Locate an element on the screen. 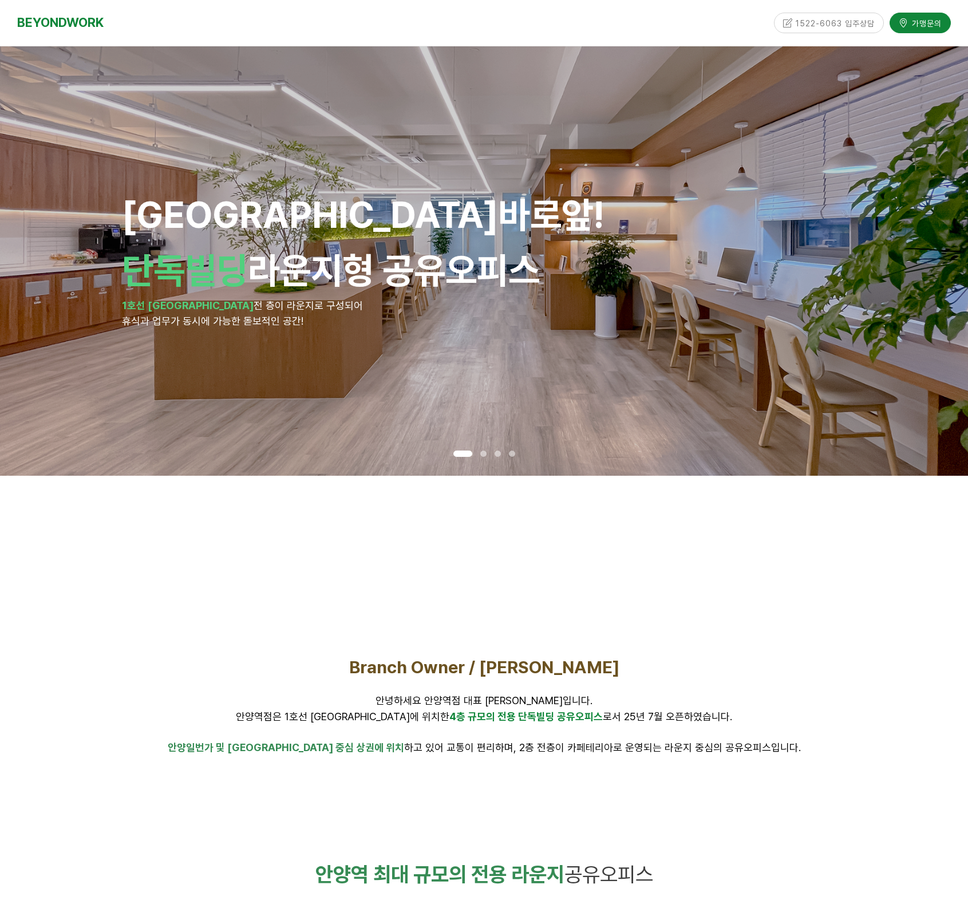 The image size is (968, 916). a: BEYONDWORK is located at coordinates (60, 22).